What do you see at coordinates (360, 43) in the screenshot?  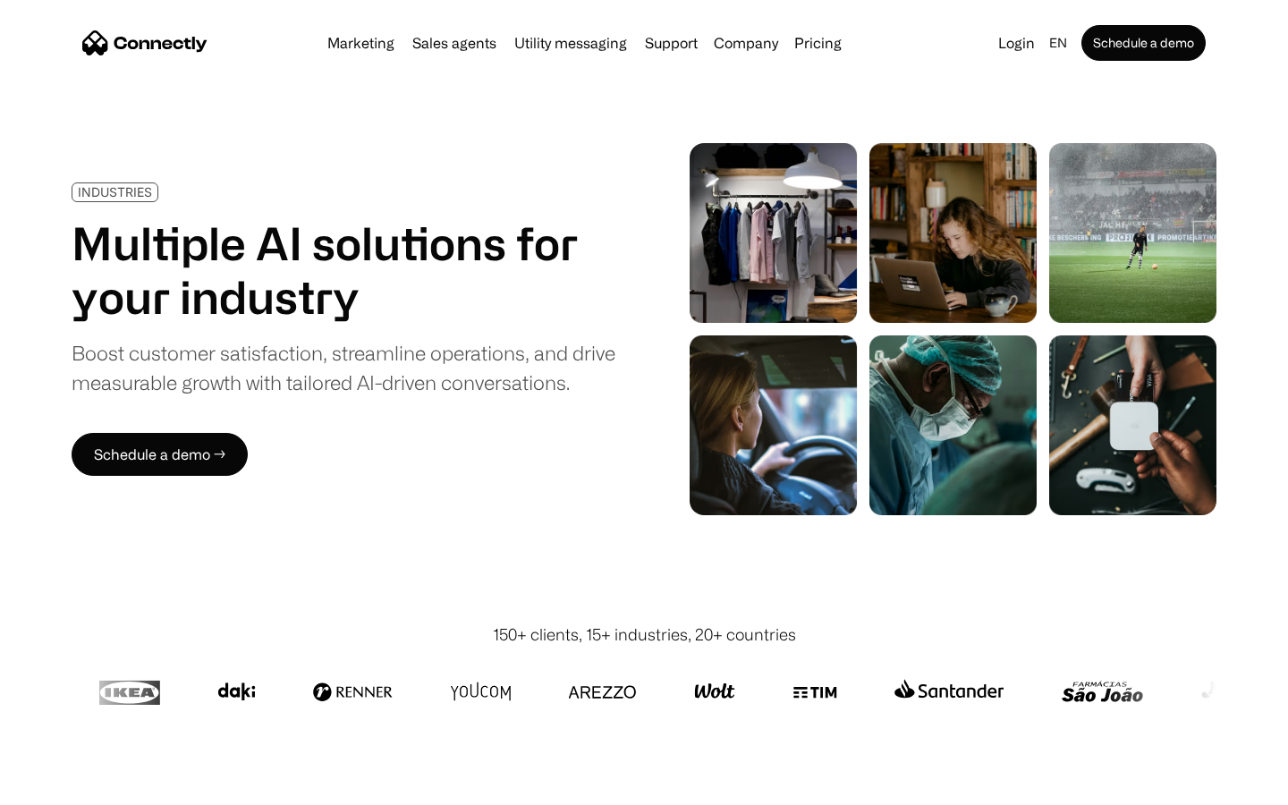 I see `a: Marketing` at bounding box center [360, 43].